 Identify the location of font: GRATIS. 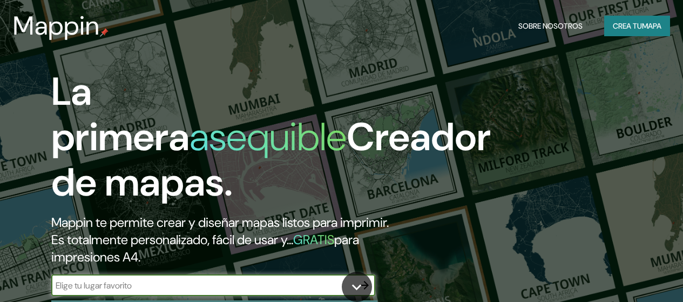
(314, 239).